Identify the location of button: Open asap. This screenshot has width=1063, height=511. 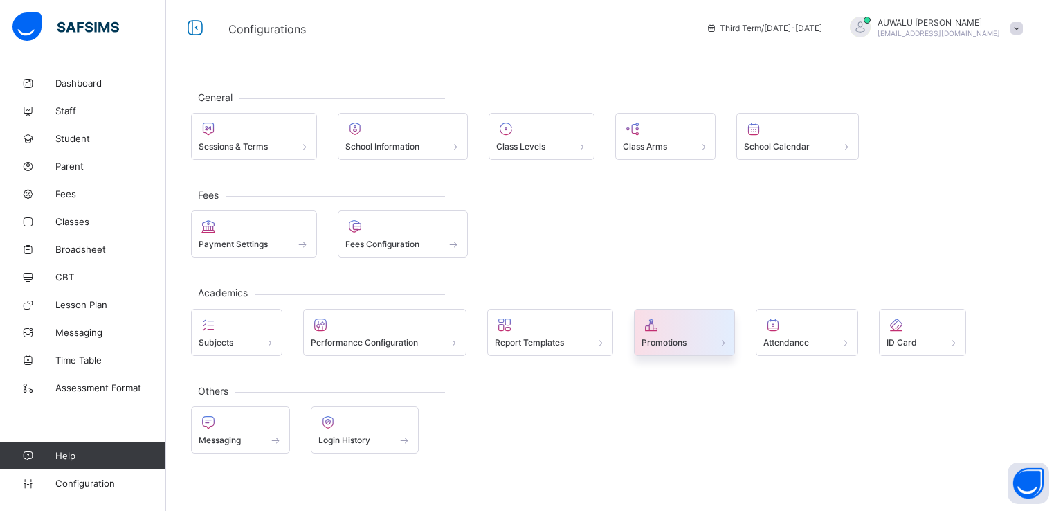
(1029, 483).